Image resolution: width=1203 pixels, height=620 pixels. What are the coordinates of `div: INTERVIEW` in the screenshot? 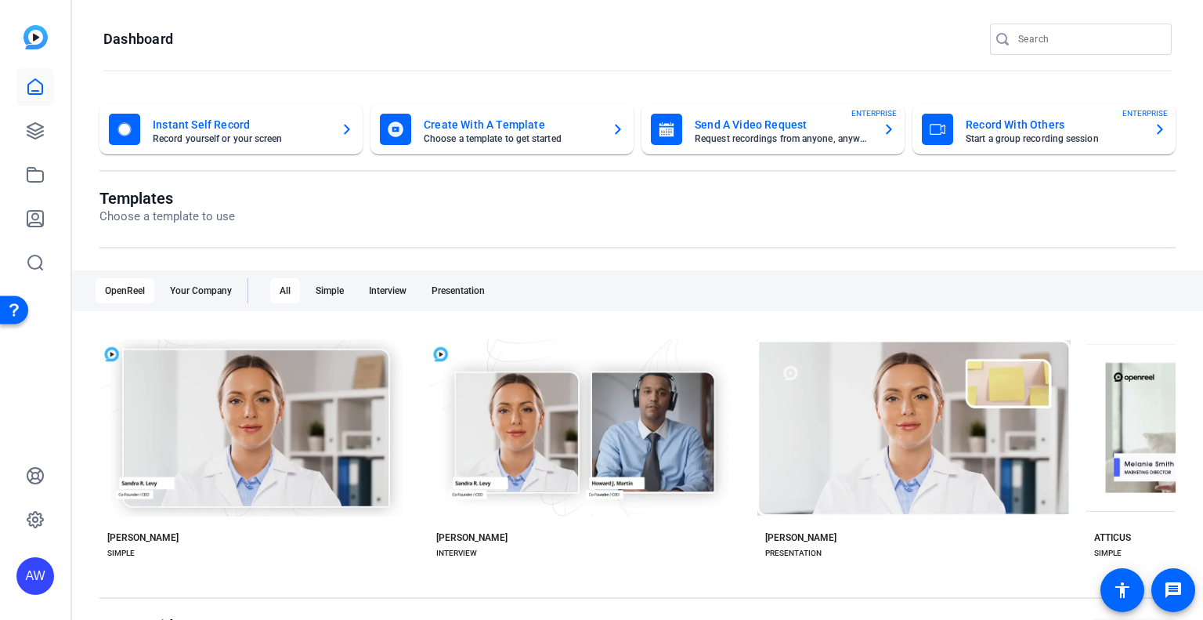 It's located at (457, 553).